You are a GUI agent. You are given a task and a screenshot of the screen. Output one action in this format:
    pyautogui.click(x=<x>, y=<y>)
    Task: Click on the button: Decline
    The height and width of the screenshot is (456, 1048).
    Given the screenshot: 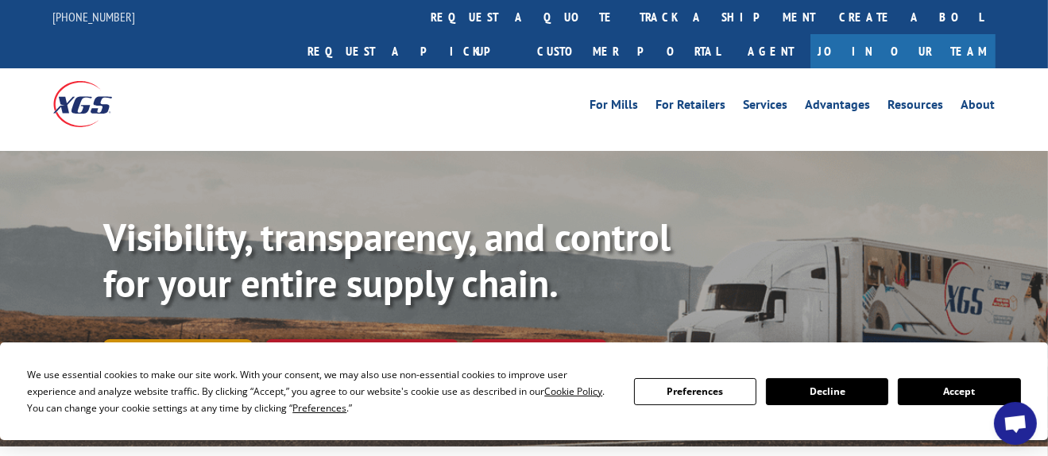 What is the action you would take?
    pyautogui.click(x=827, y=392)
    